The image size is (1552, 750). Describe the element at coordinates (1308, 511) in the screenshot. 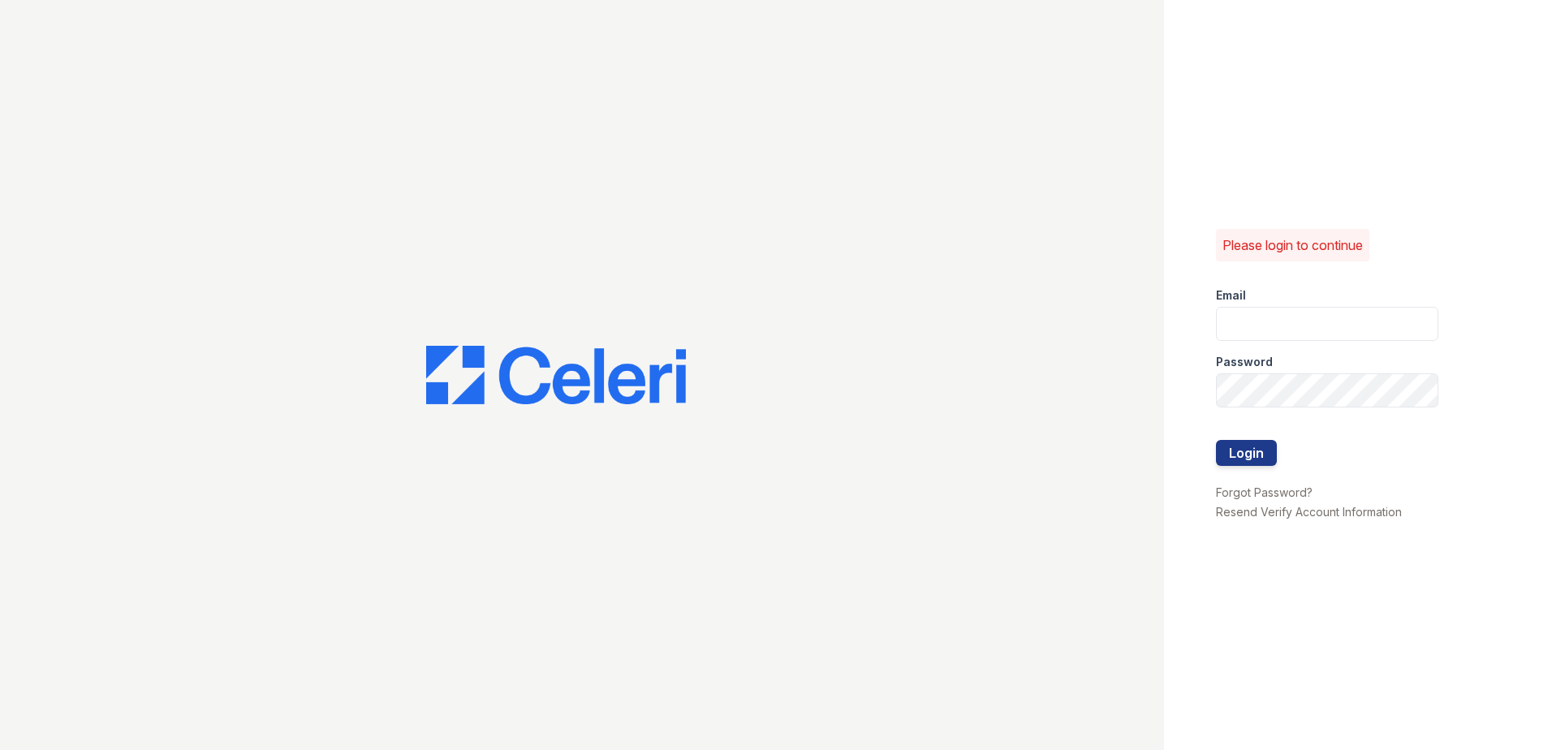

I see `a: Resend Verify Account Information` at that location.